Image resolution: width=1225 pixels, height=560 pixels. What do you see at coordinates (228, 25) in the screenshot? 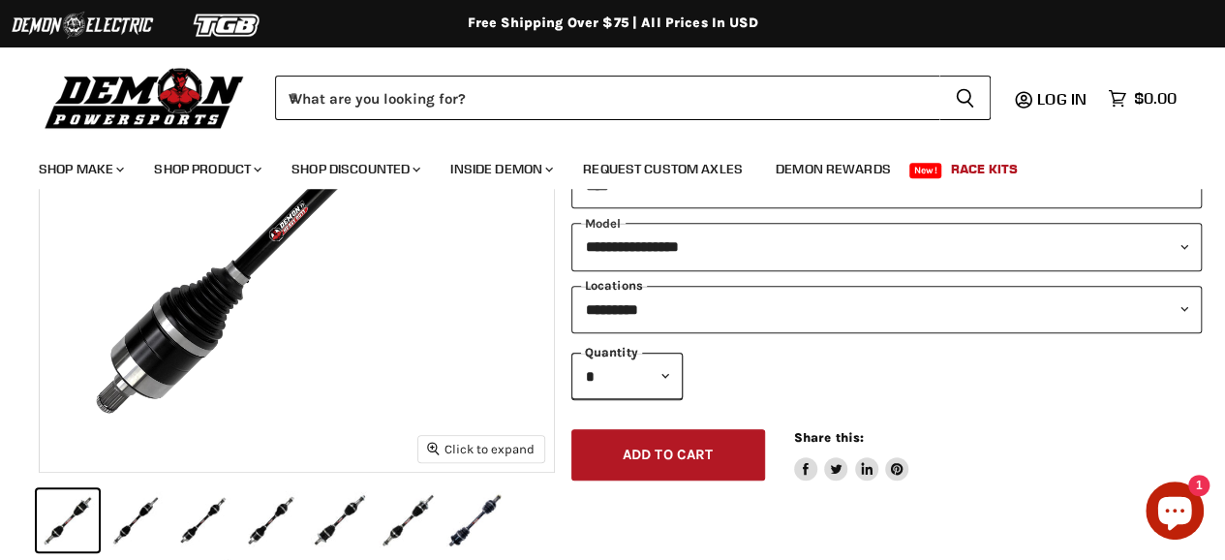
I see `img: TGB Logo 2` at bounding box center [228, 25].